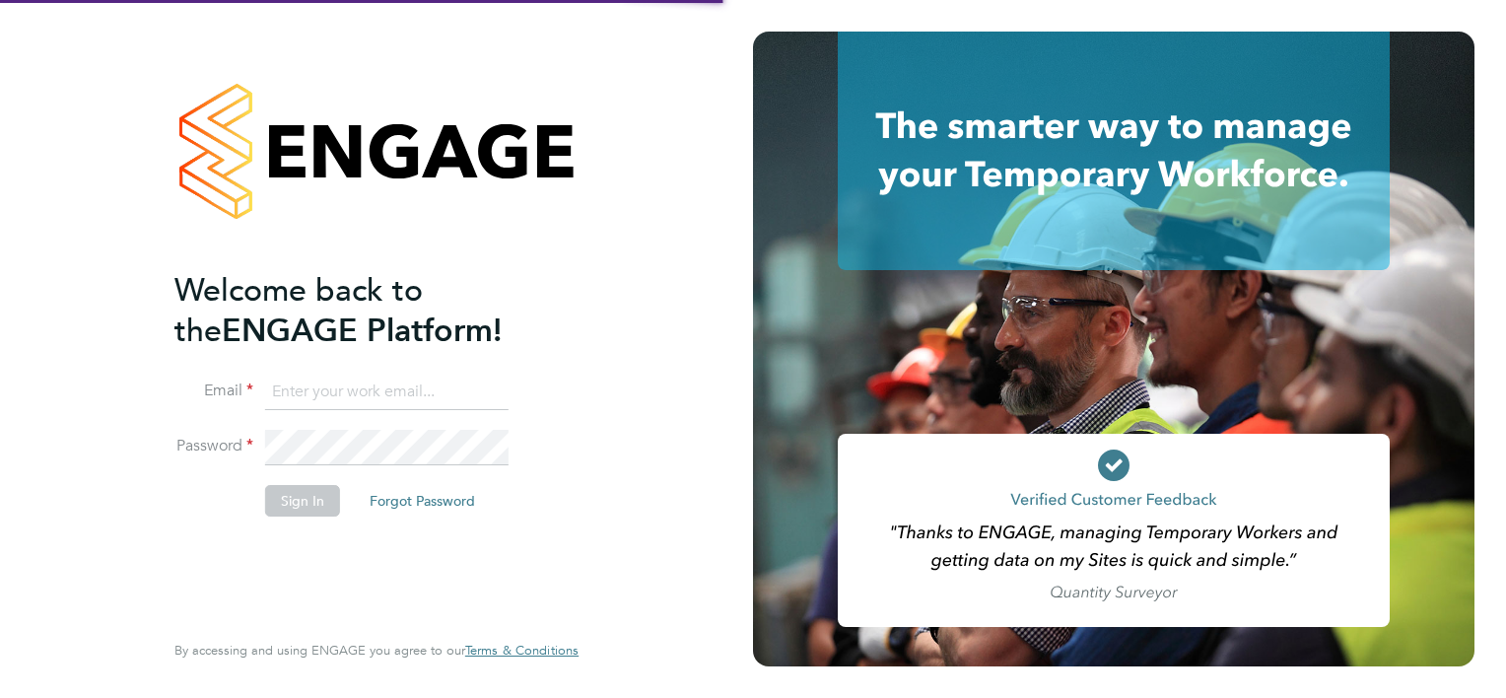 This screenshot has height=698, width=1506. I want to click on h2: ENGAGE Platform!, so click(367, 310).